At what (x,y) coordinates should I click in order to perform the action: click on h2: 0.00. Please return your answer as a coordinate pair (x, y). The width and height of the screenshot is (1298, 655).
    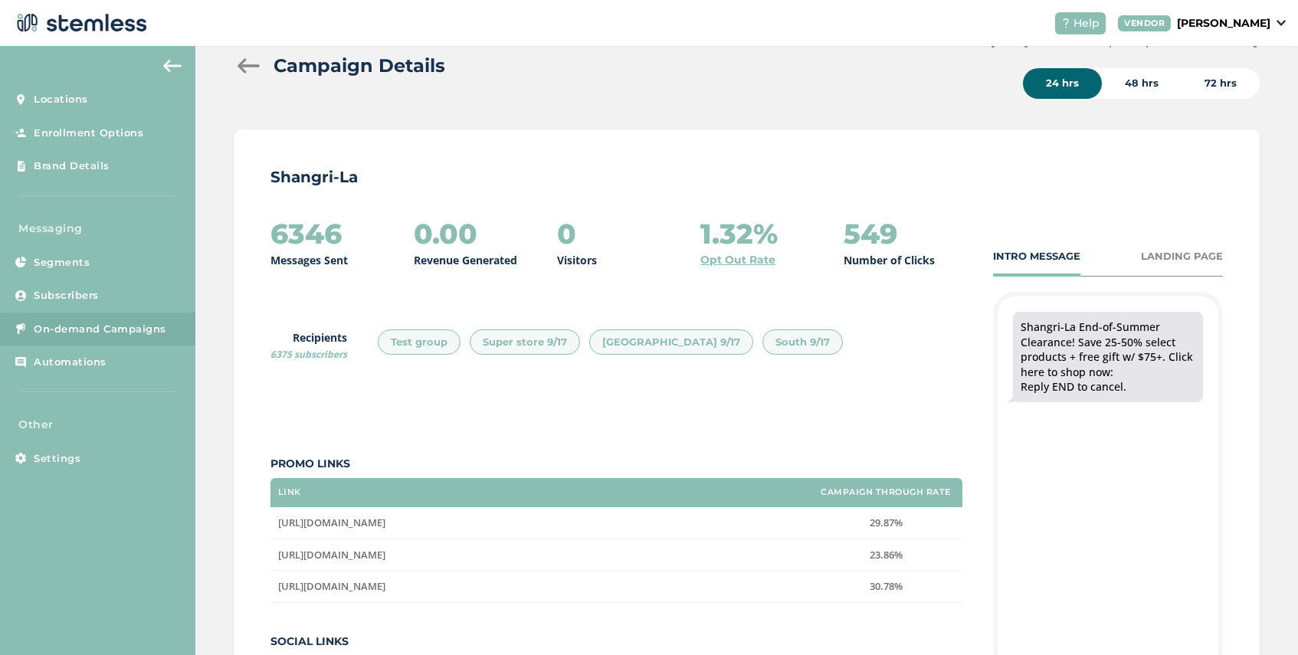
    Looking at the image, I should click on (445, 234).